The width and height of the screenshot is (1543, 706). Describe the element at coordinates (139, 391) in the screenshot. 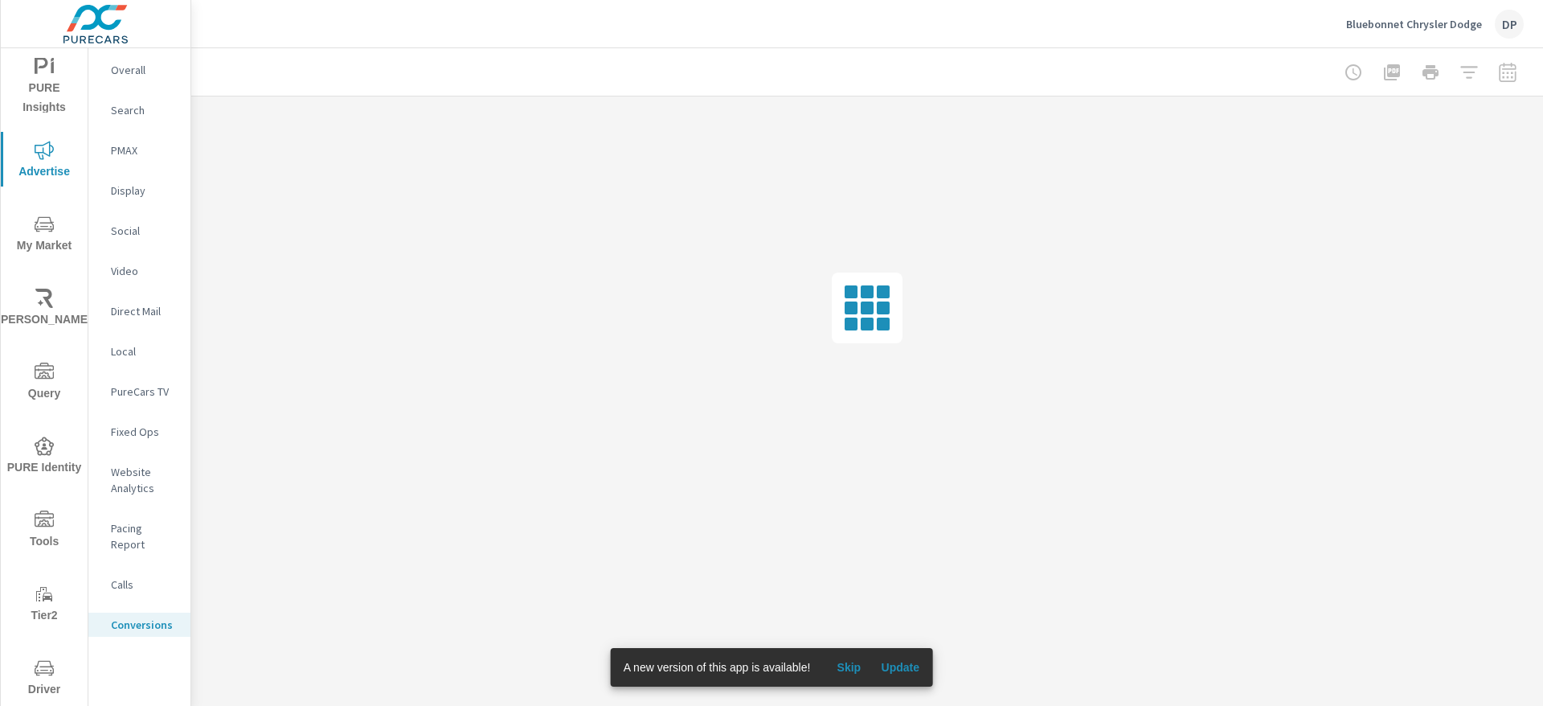

I see `div: PureCars TV` at that location.